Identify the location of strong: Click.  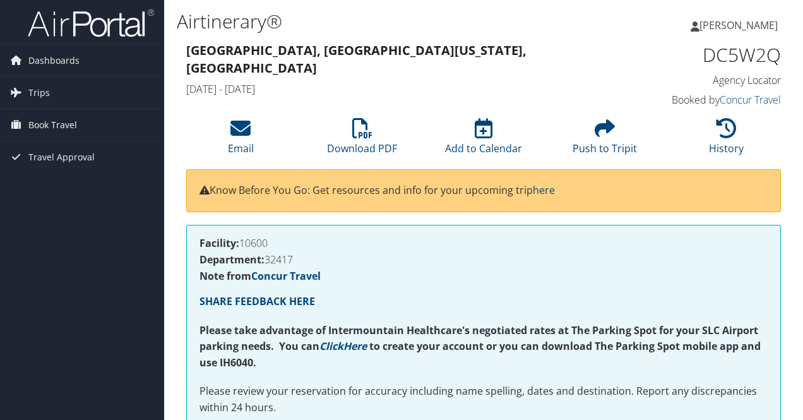
(331, 346).